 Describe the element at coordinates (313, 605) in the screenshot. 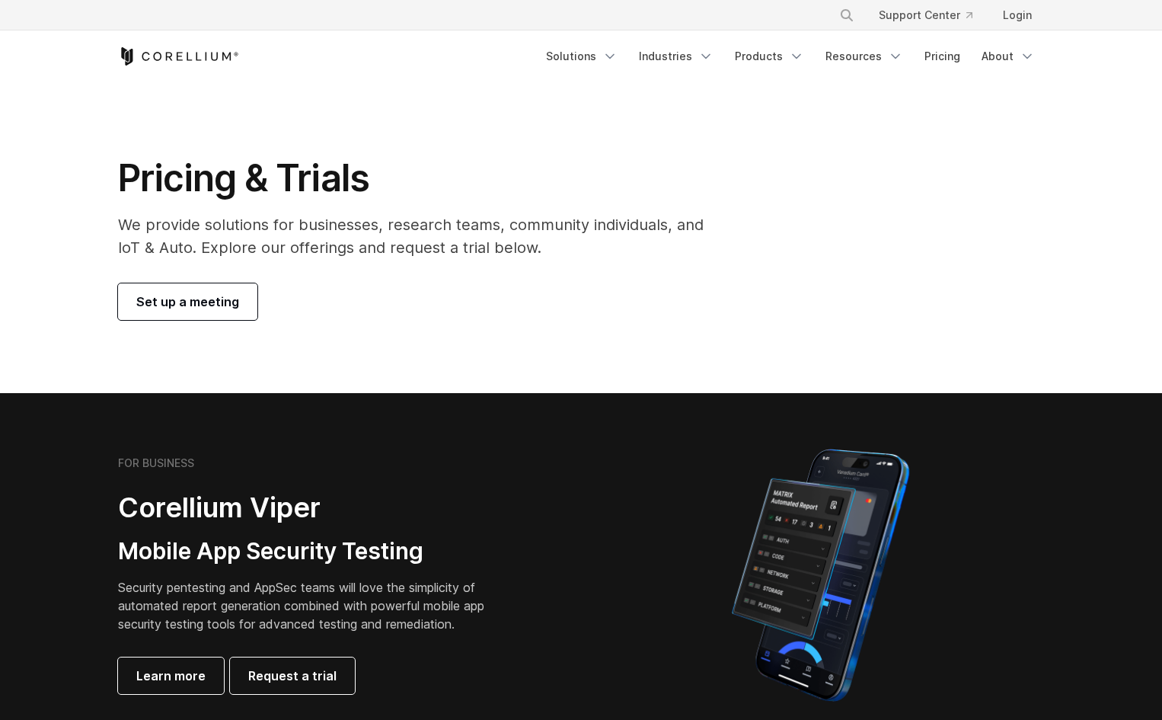

I see `p: Security pentesting and AppSec teams will love the simplicity of automated report generation comb...` at that location.